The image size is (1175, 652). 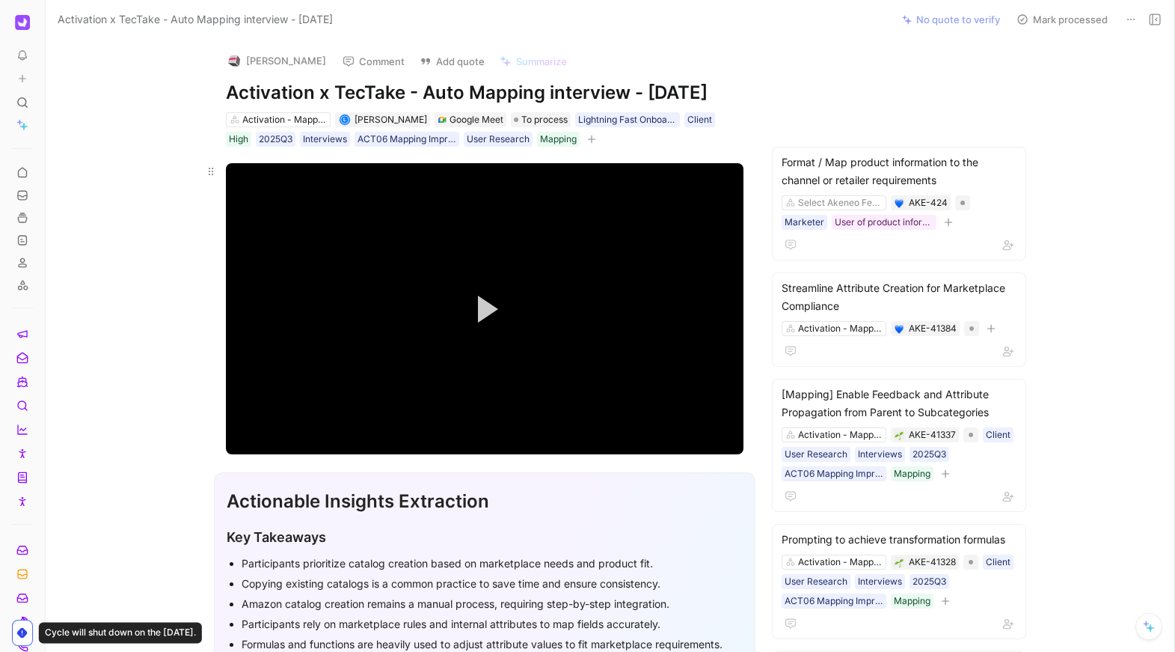 What do you see at coordinates (476, 120) in the screenshot?
I see `div: Google Meet` at bounding box center [476, 120].